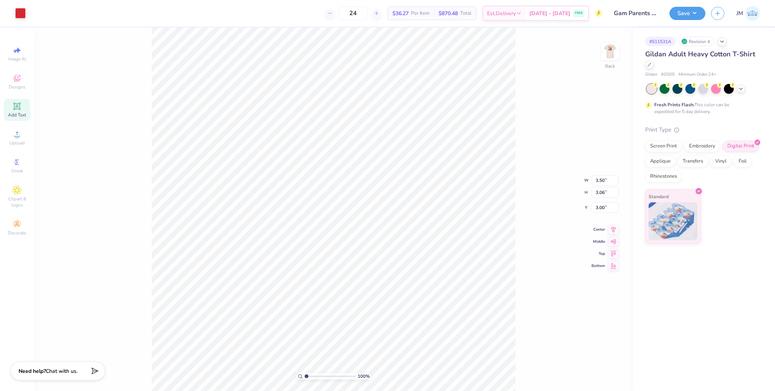 The width and height of the screenshot is (775, 391). I want to click on span: 100 %, so click(363, 376).